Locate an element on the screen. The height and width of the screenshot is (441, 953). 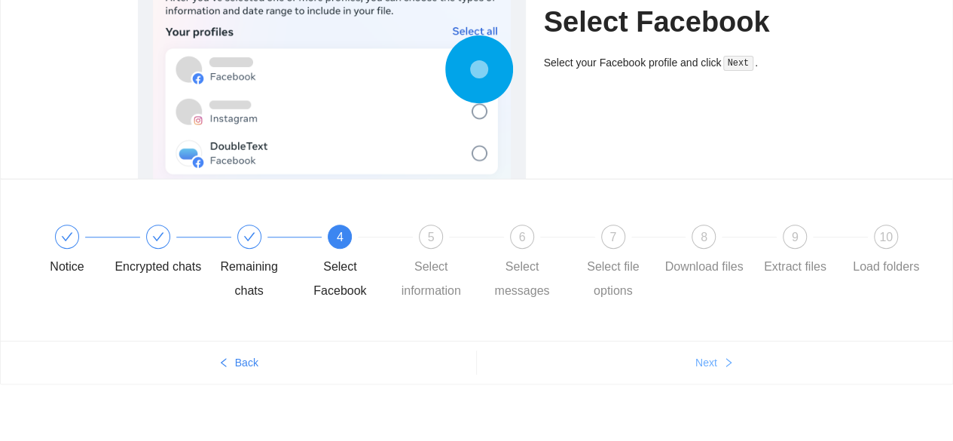
span: right is located at coordinates (728, 363).